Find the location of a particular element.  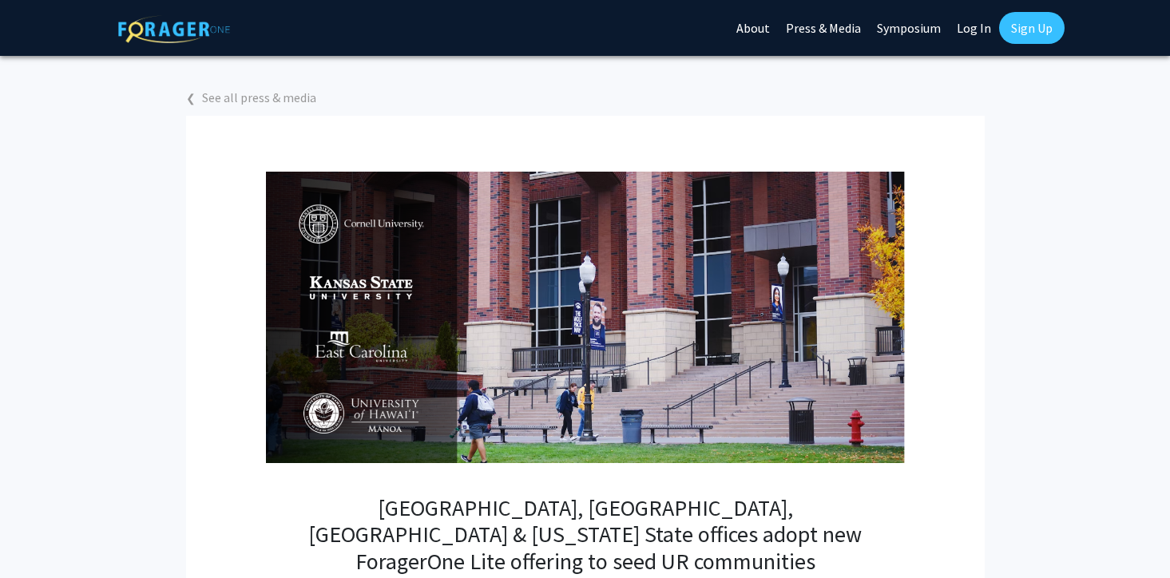

img: cornell-uh-monoa-east-carolina-kansas-state-release-article-cover.png is located at coordinates (586, 317).